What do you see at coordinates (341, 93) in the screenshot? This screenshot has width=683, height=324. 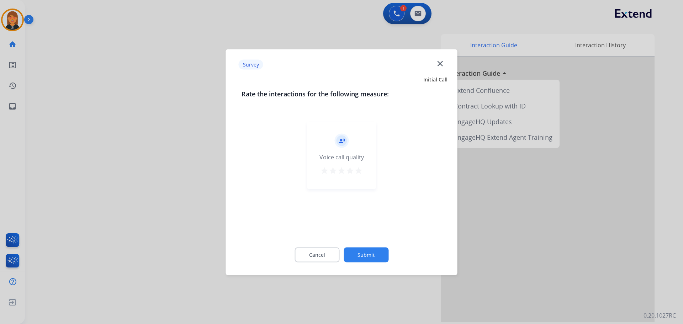 I see `h3: Rate the interactions for the following measure:` at bounding box center [341, 93].